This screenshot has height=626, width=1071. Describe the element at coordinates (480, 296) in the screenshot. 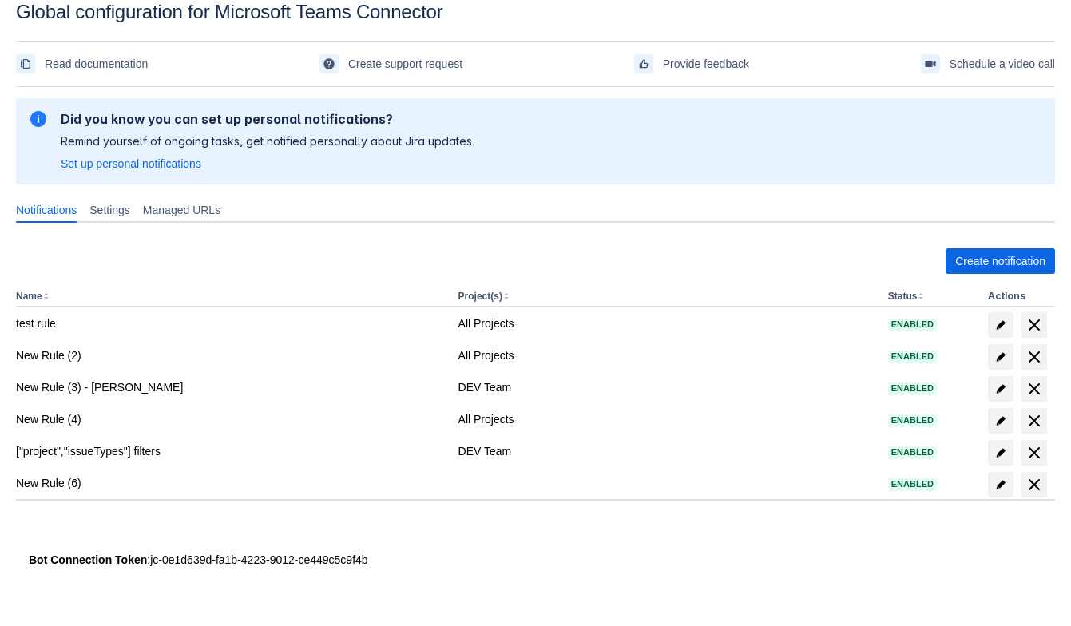

I see `button: Project(s)` at that location.